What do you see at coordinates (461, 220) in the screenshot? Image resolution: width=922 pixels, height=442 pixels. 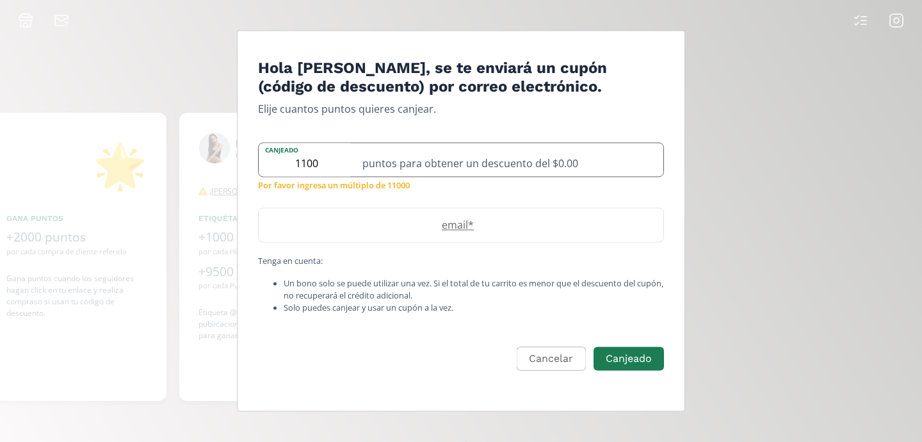 I see `div: Edit Program` at bounding box center [461, 220].